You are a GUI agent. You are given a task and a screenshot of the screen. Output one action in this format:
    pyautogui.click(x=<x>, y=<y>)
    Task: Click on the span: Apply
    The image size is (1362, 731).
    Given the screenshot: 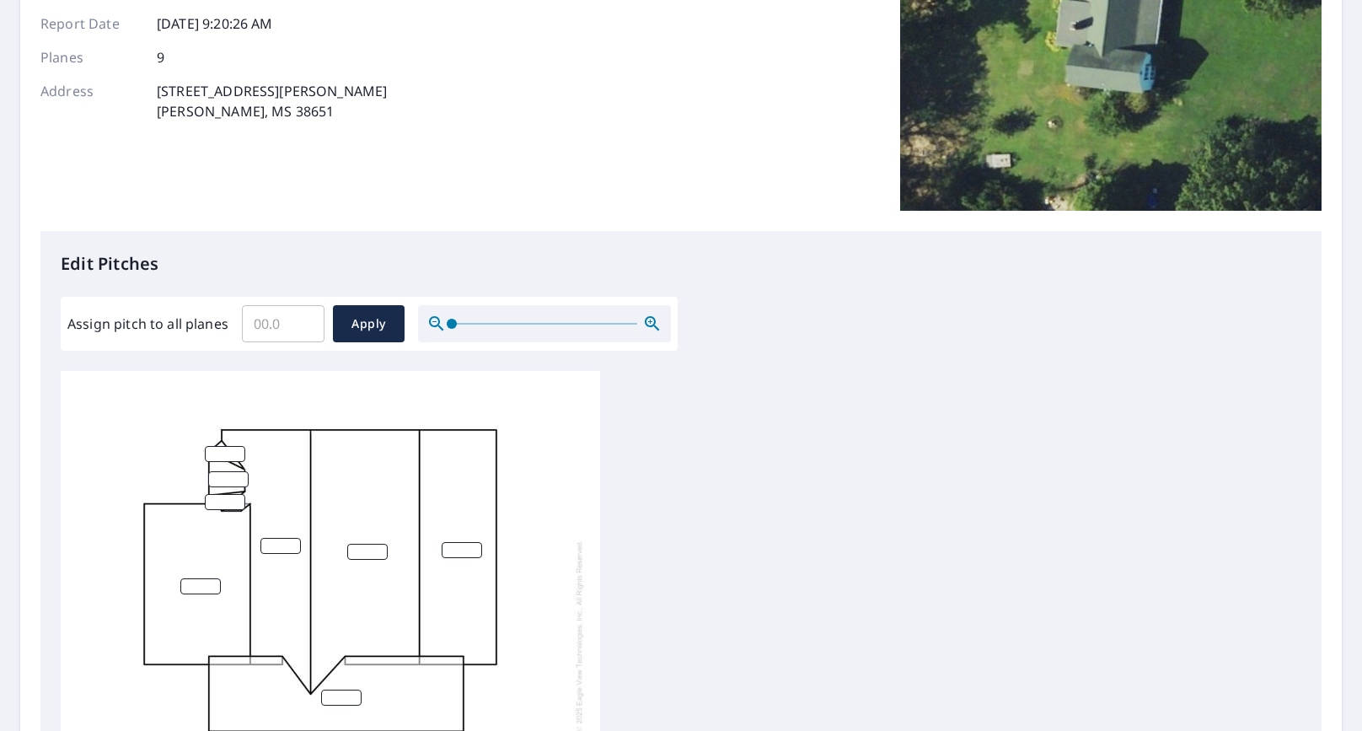 What is the action you would take?
    pyautogui.click(x=368, y=324)
    